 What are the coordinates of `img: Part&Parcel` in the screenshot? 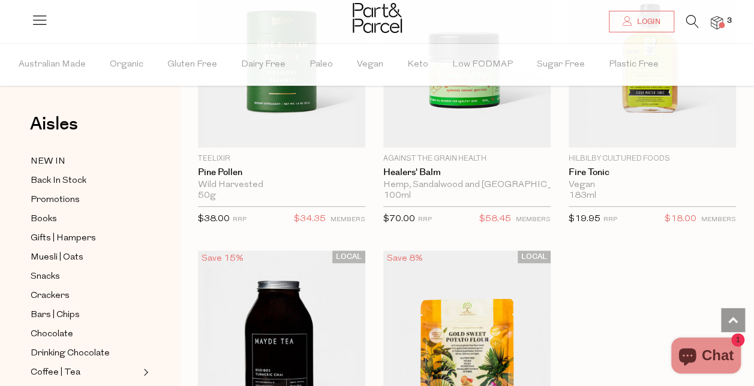 It's located at (377, 18).